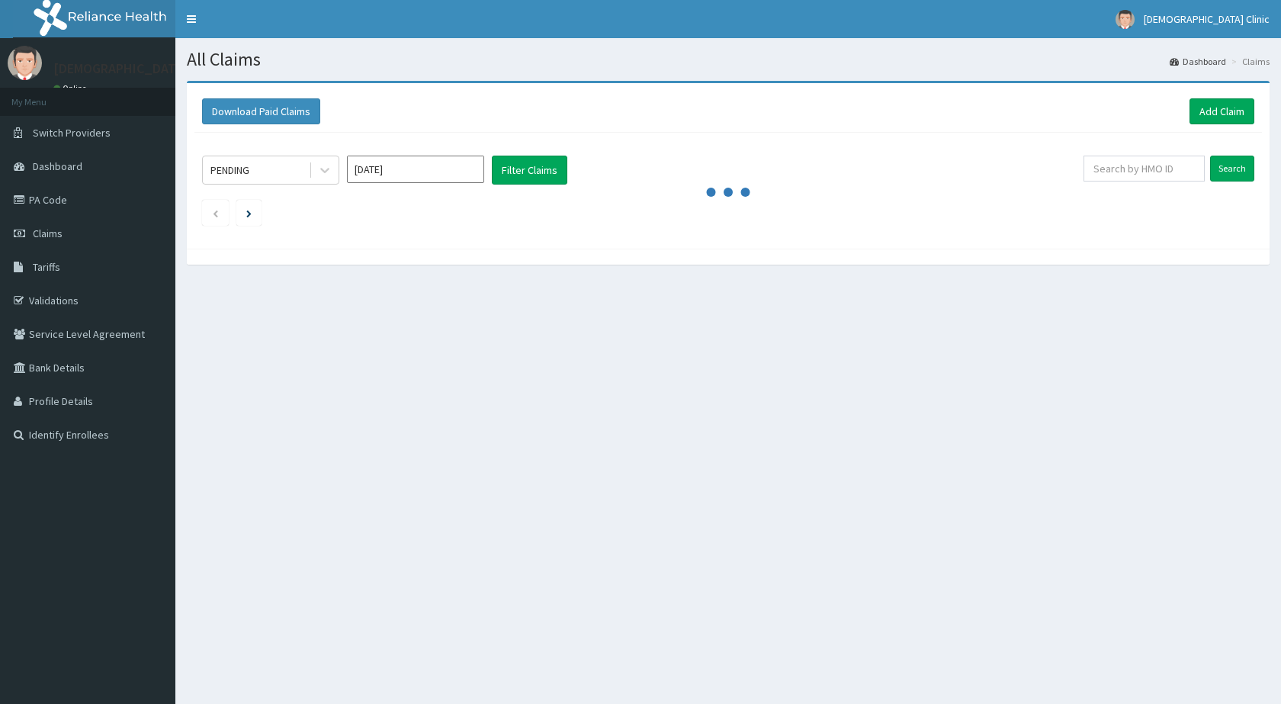 The width and height of the screenshot is (1281, 704). I want to click on button: Filter Claims, so click(529, 170).